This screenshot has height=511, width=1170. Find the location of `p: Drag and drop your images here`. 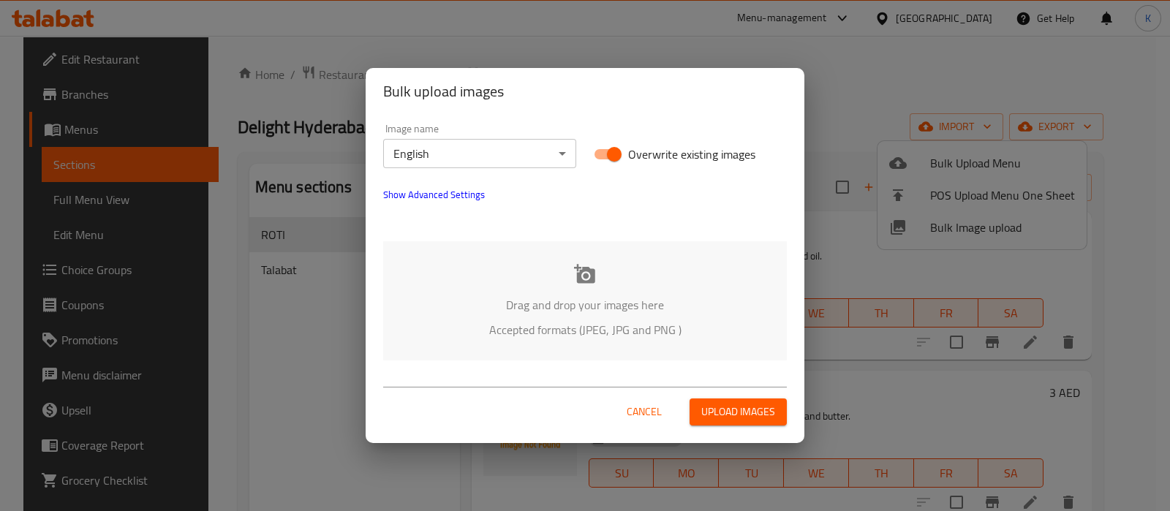

p: Drag and drop your images here is located at coordinates (585, 305).